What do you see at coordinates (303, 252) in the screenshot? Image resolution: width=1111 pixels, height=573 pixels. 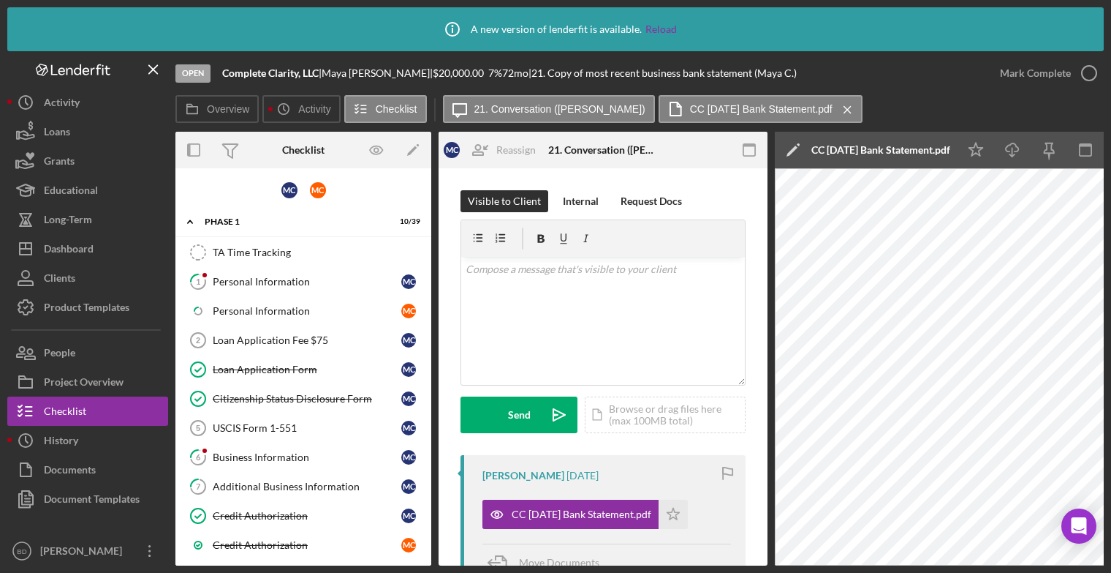 I see `a: TA Time Tracking` at bounding box center [303, 252].